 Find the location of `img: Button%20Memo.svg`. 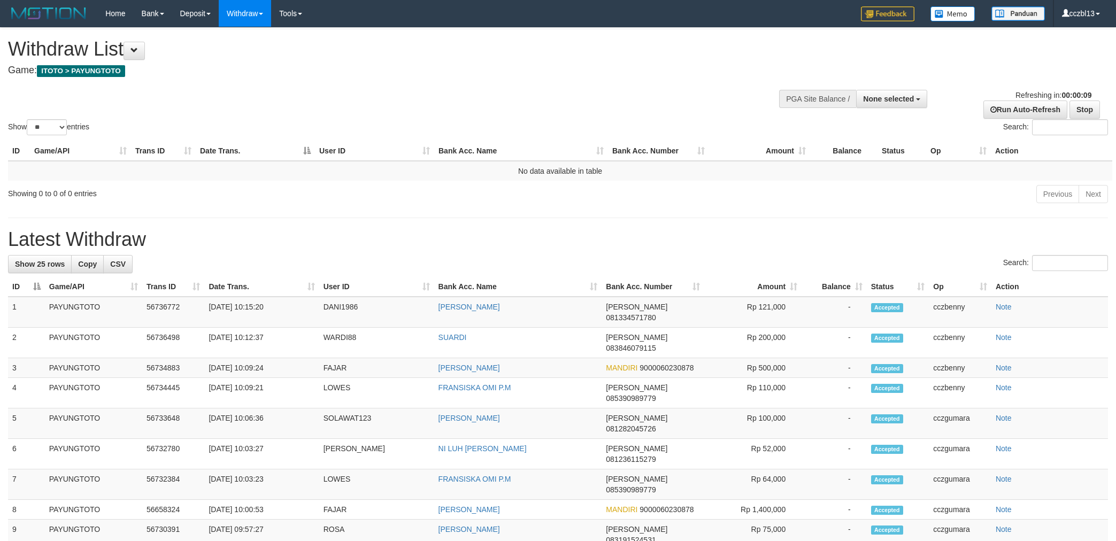

img: Button%20Memo.svg is located at coordinates (953, 14).